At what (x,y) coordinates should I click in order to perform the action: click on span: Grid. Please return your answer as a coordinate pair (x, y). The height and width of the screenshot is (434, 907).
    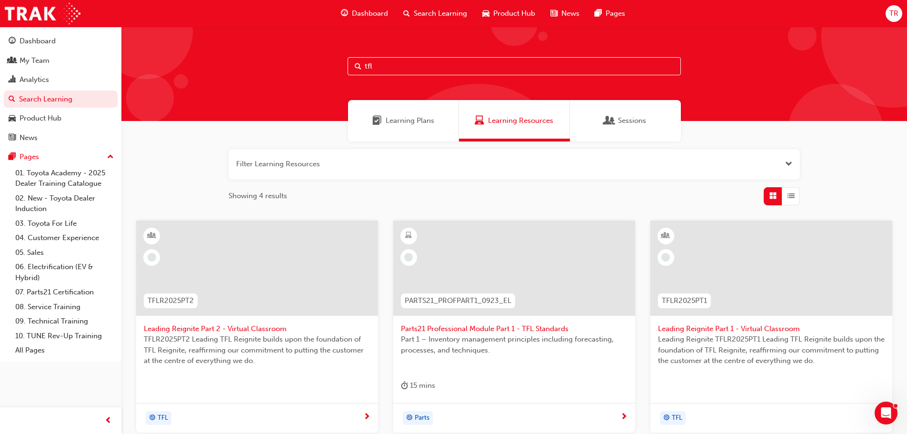
    Looking at the image, I should click on (773, 196).